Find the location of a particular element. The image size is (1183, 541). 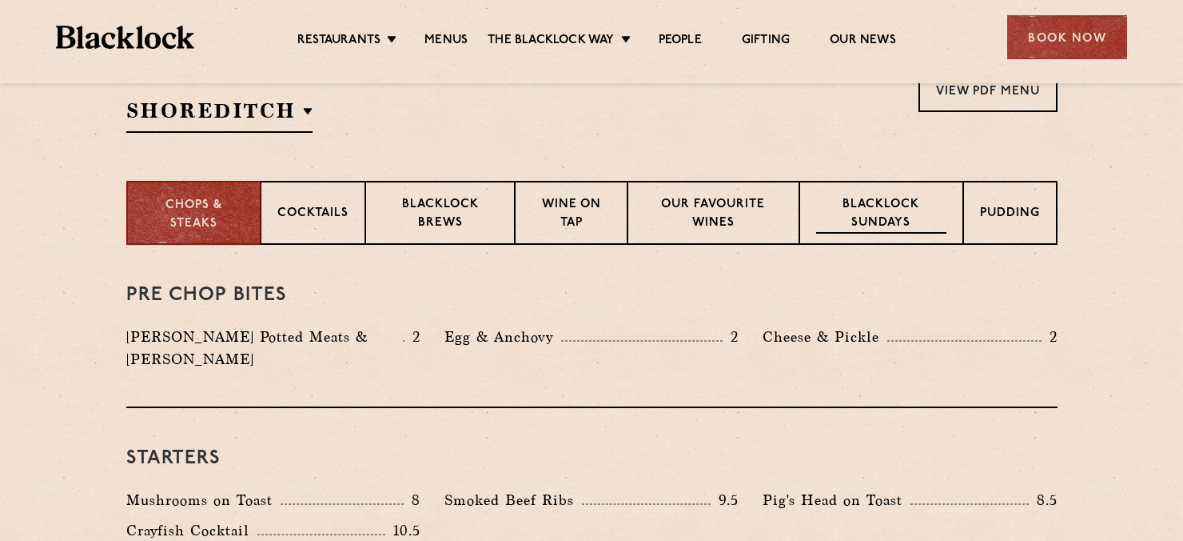

a: The Blacklock Way is located at coordinates (551, 42).